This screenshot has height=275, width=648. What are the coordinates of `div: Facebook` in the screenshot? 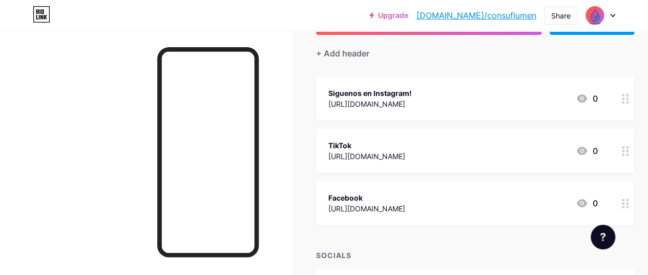 It's located at (367, 197).